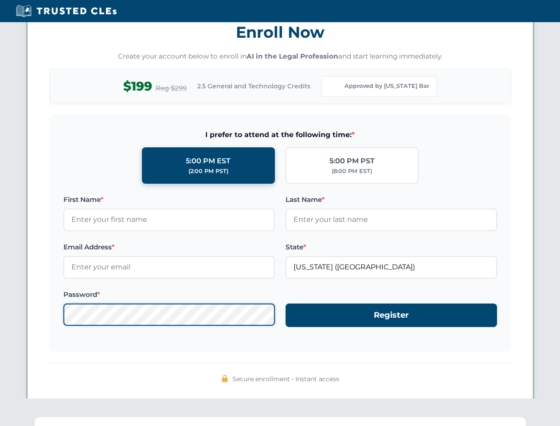 Image resolution: width=560 pixels, height=426 pixels. I want to click on label: Email Address, so click(169, 247).